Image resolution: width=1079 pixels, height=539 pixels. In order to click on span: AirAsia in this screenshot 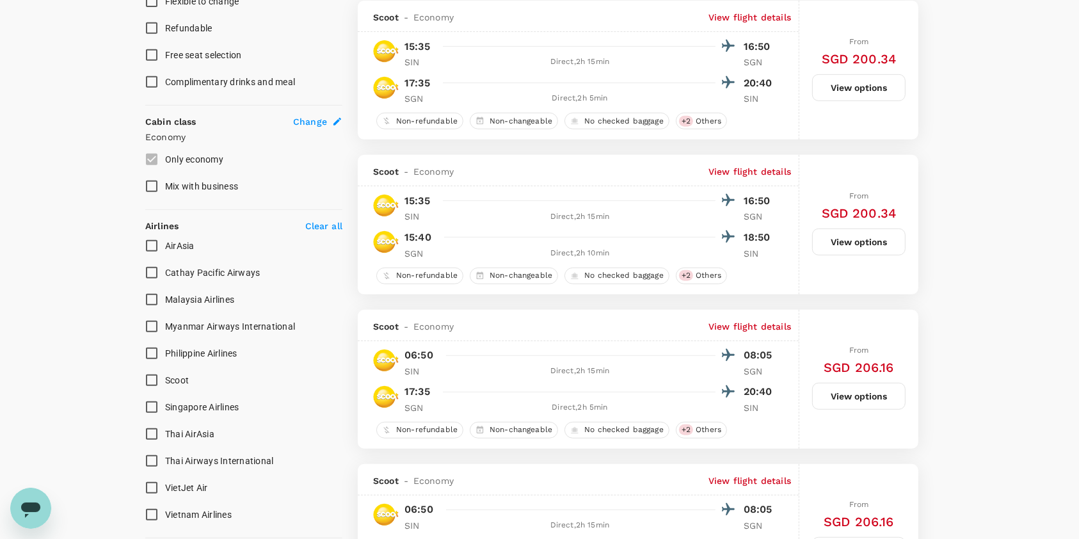, I will do `click(180, 246)`.